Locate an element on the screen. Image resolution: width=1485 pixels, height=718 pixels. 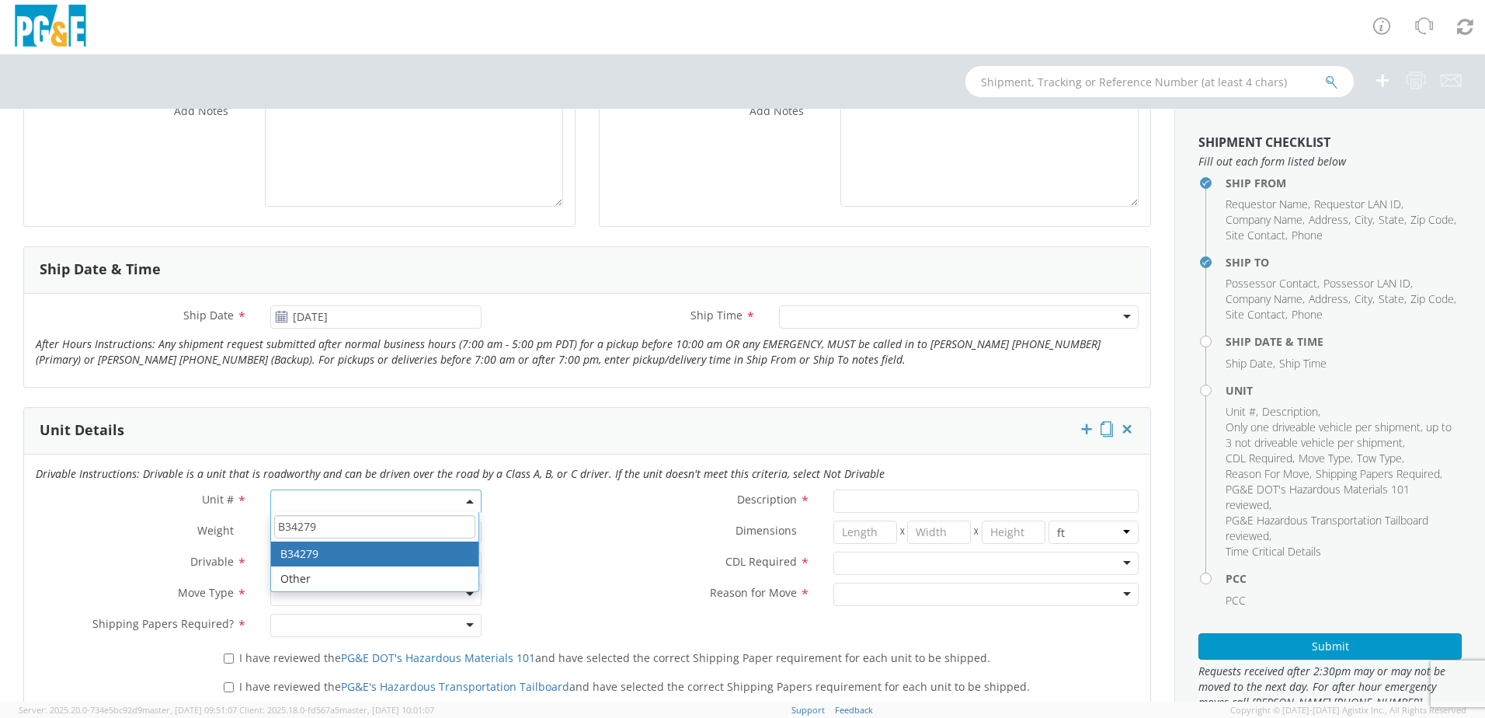
strong: Shipment Checklist is located at coordinates (1265, 142).